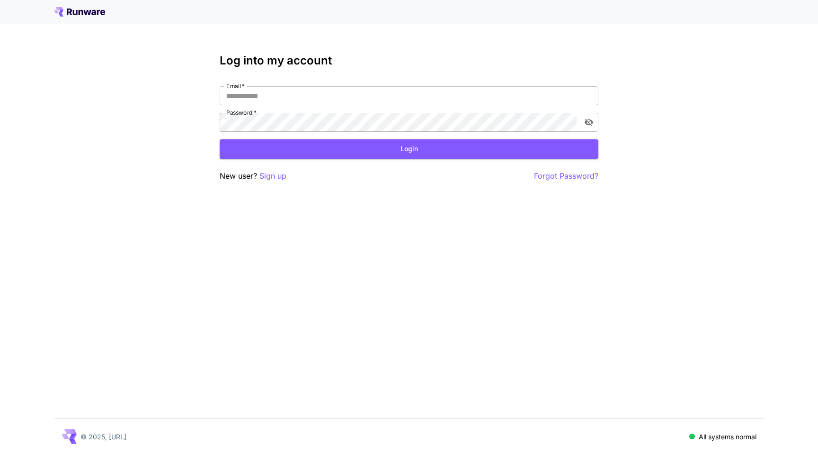 The height and width of the screenshot is (454, 818). Describe the element at coordinates (242, 112) in the screenshot. I see `label: Password` at that location.